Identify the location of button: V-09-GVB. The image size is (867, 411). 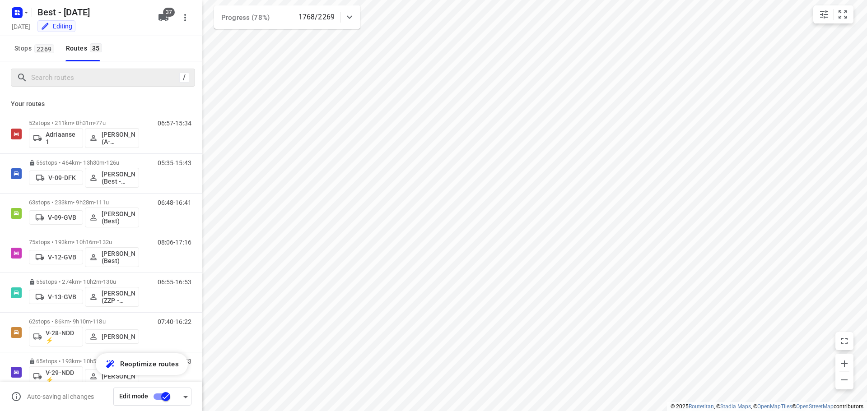
(56, 218).